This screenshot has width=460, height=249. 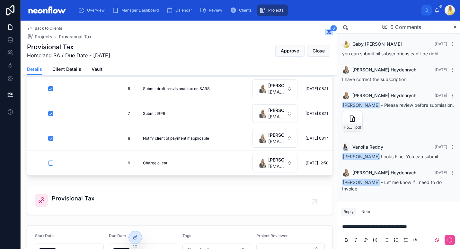 What do you see at coordinates (137, 10) in the screenshot?
I see `a: Manager Dashboard` at bounding box center [137, 10].